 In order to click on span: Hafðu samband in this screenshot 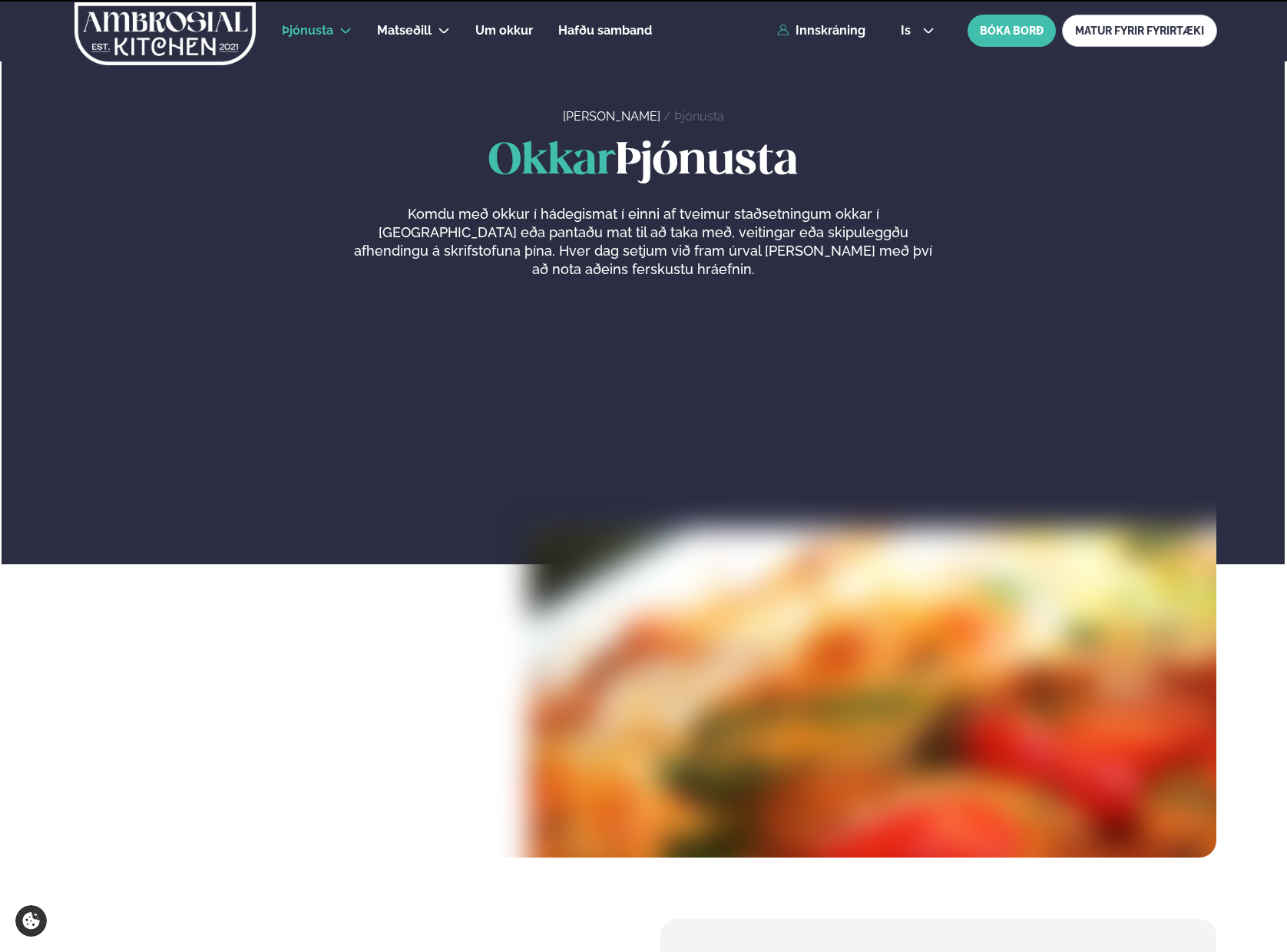, I will do `click(605, 30)`.